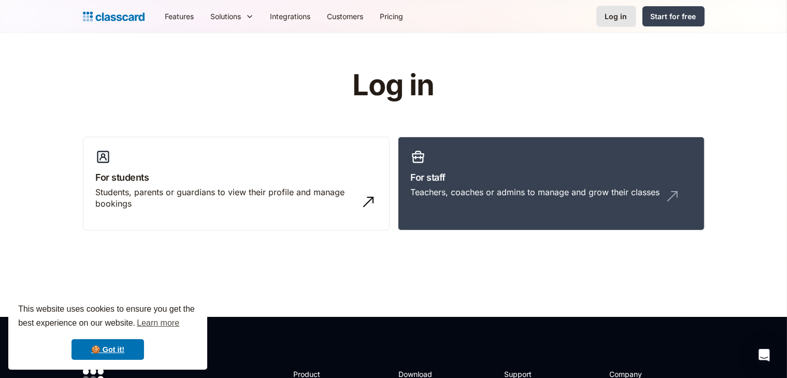 This screenshot has height=378, width=787. What do you see at coordinates (180, 16) in the screenshot?
I see `a: Features` at bounding box center [180, 16].